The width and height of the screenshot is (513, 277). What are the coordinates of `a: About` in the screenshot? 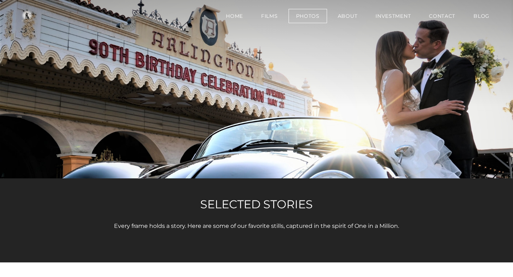 It's located at (348, 16).